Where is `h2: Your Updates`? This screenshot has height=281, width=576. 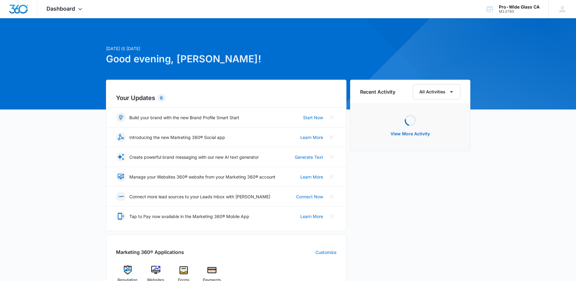 h2: Your Updates is located at coordinates (226, 98).